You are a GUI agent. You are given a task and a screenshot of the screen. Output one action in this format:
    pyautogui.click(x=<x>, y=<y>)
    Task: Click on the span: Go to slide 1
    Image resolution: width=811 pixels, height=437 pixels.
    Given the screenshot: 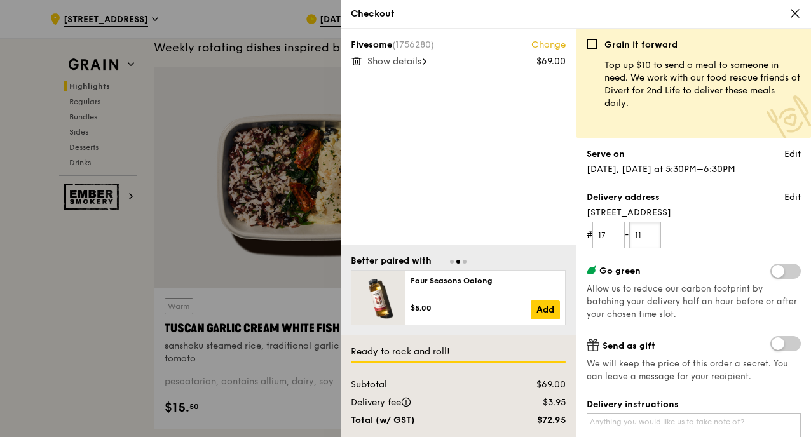 What is the action you would take?
    pyautogui.click(x=452, y=262)
    